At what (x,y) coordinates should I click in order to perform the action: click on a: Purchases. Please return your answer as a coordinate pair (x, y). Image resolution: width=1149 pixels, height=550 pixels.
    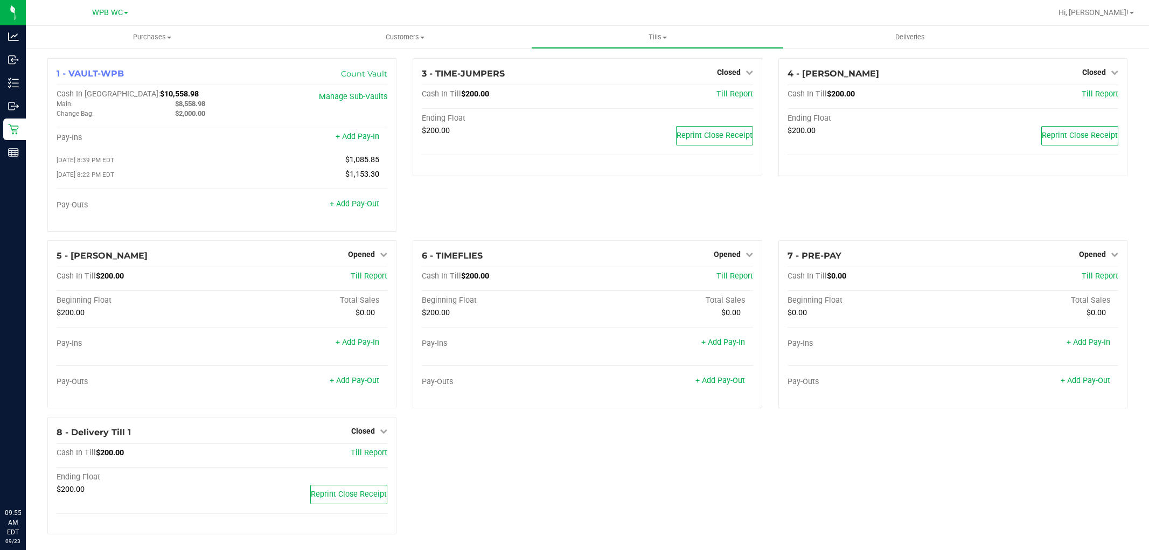
    Looking at the image, I should click on (152, 37).